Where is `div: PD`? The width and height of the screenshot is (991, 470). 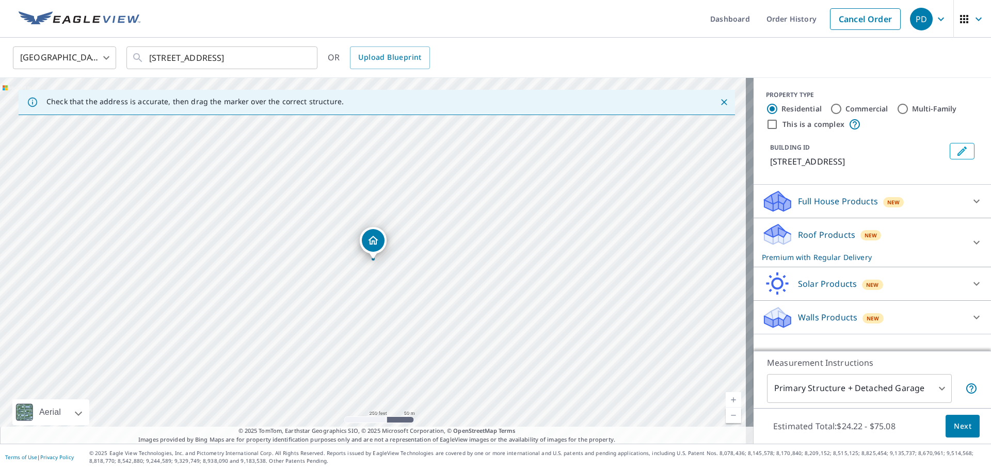
div: PD is located at coordinates (921, 19).